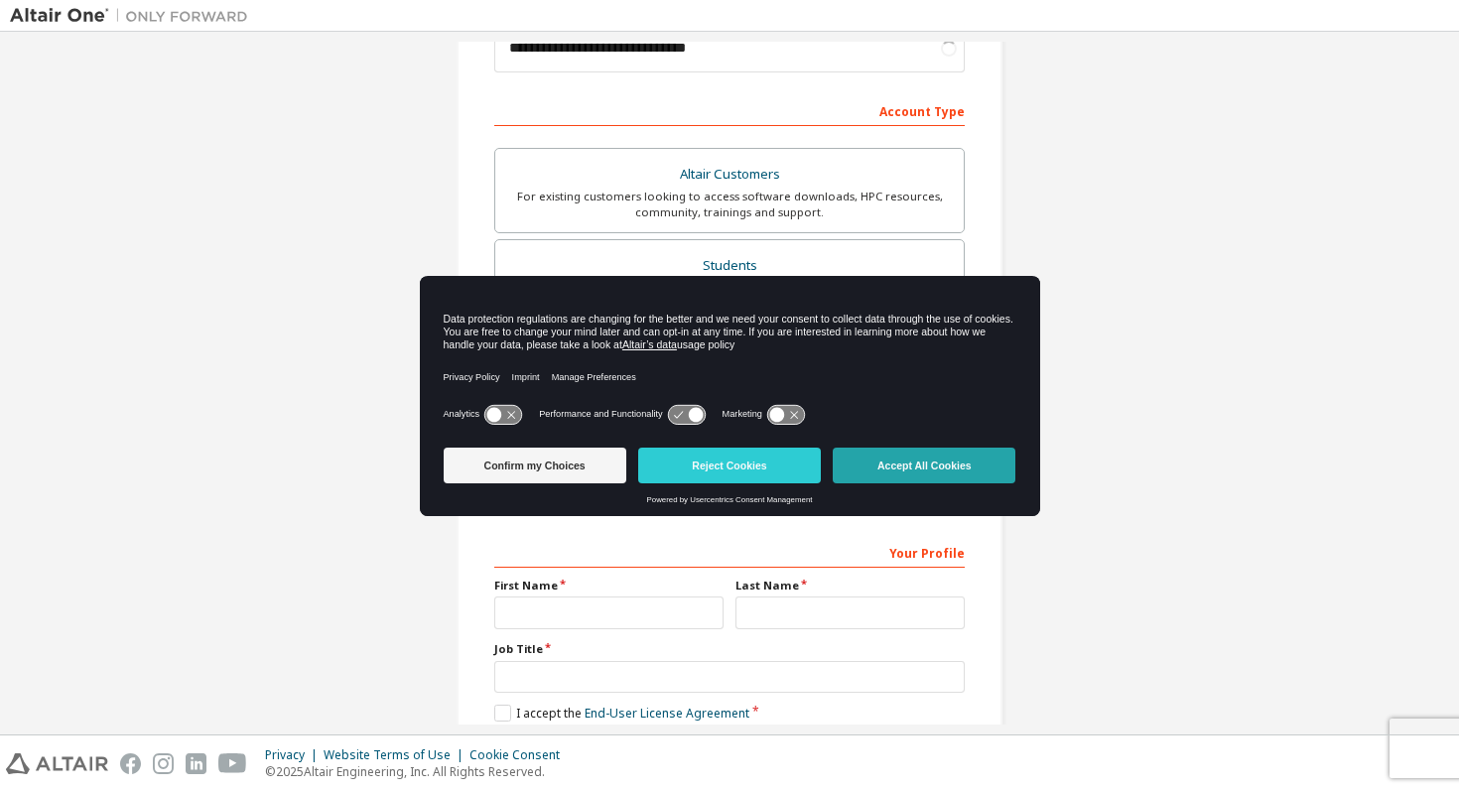 Image resolution: width=1459 pixels, height=792 pixels. Describe the element at coordinates (232, 763) in the screenshot. I see `img: youtube.svg` at that location.